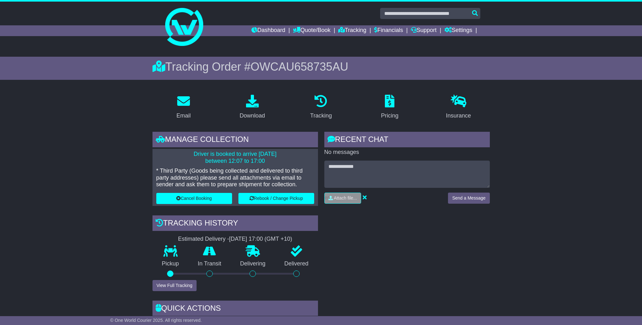  I want to click on a: Pricing, so click(390, 107).